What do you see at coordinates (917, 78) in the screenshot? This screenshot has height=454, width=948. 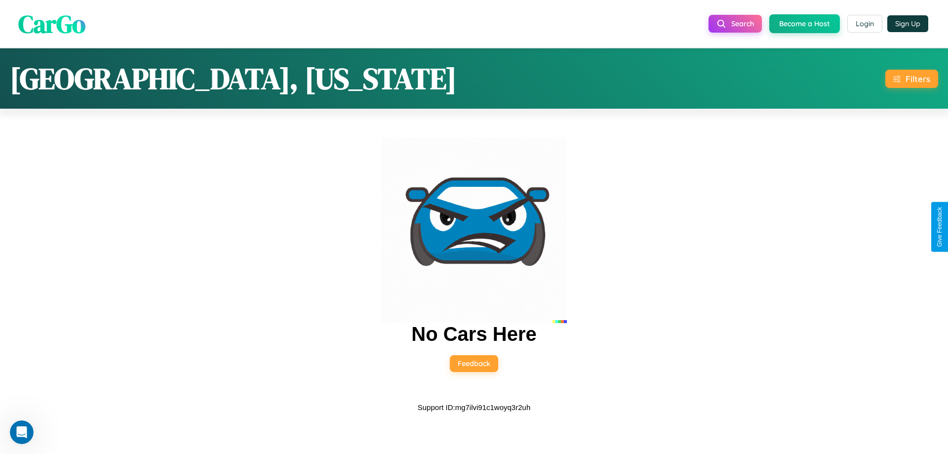 I see `div: Filters` at bounding box center [917, 78].